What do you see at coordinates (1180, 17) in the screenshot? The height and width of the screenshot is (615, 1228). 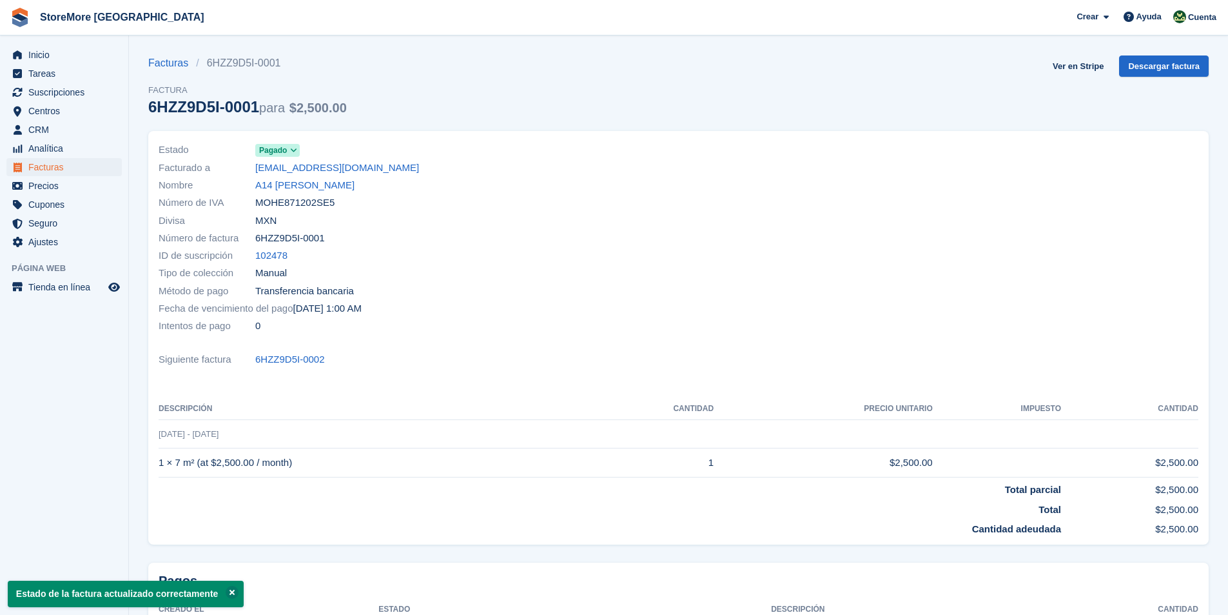 I see `img: Claudia Cortes` at bounding box center [1180, 17].